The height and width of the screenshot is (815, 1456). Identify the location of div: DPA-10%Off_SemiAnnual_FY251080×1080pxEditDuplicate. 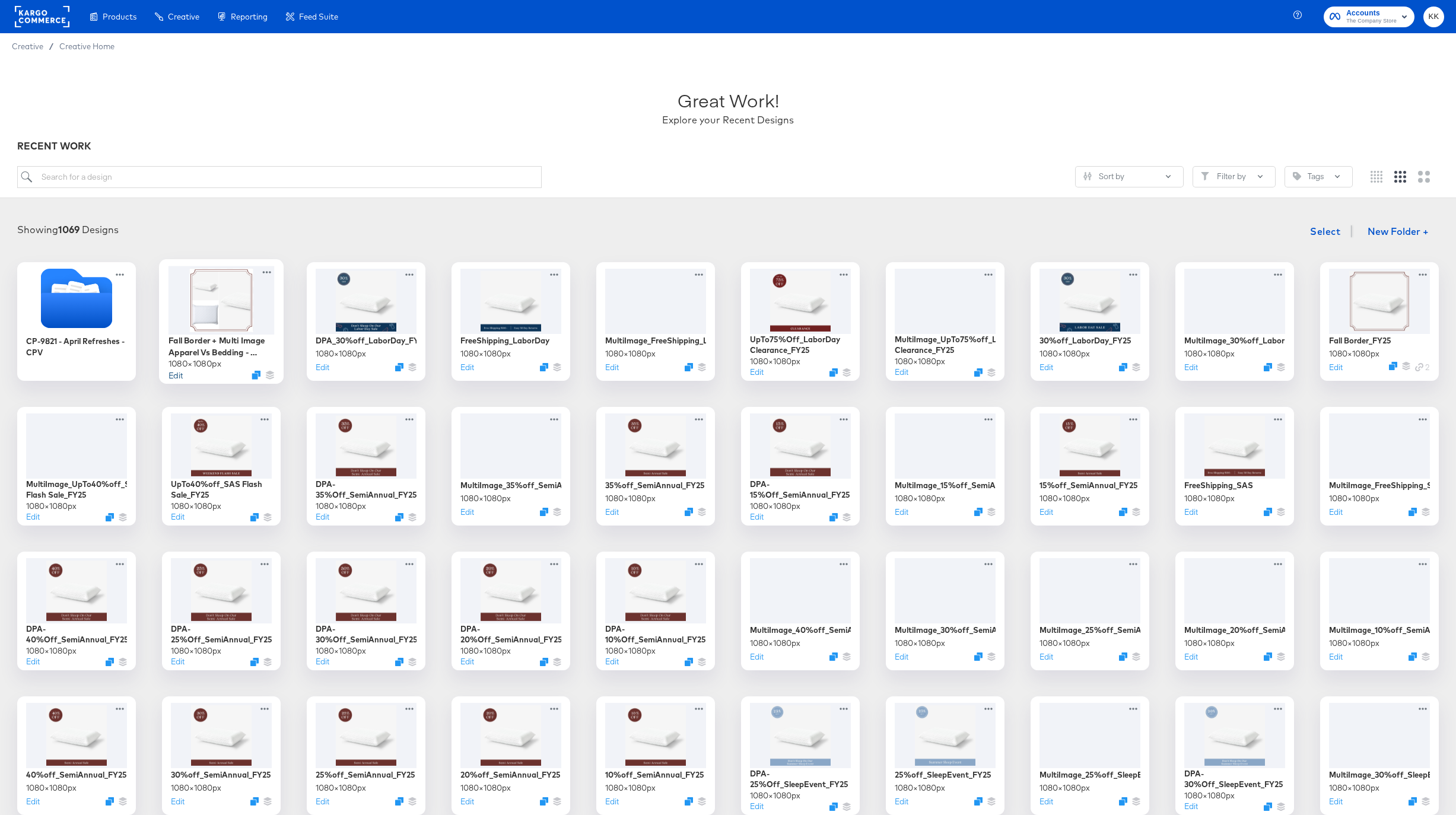
(656, 611).